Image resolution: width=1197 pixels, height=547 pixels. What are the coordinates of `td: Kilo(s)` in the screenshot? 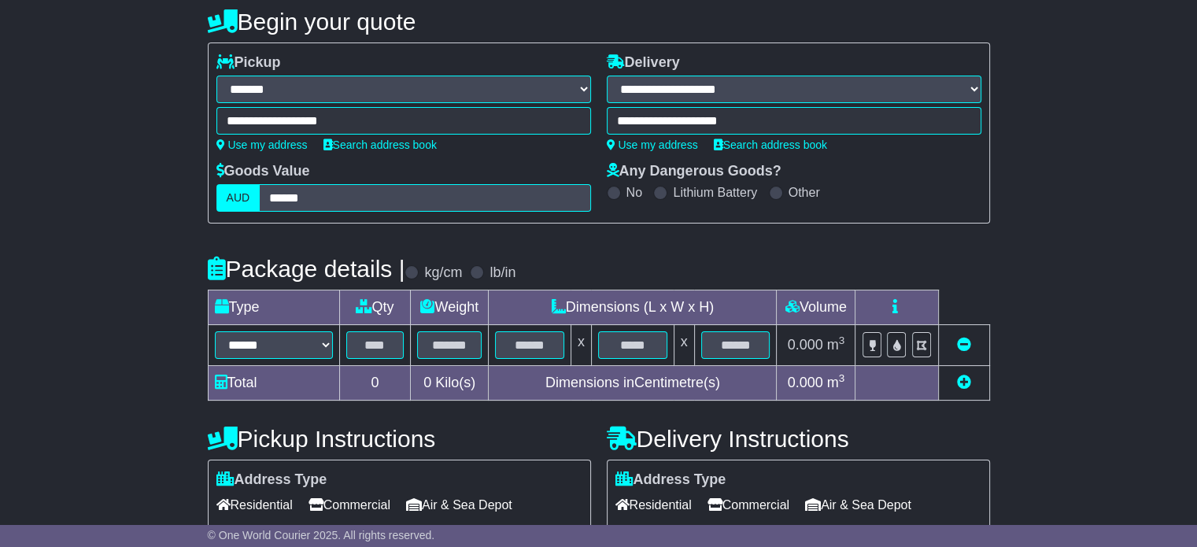 It's located at (449, 383).